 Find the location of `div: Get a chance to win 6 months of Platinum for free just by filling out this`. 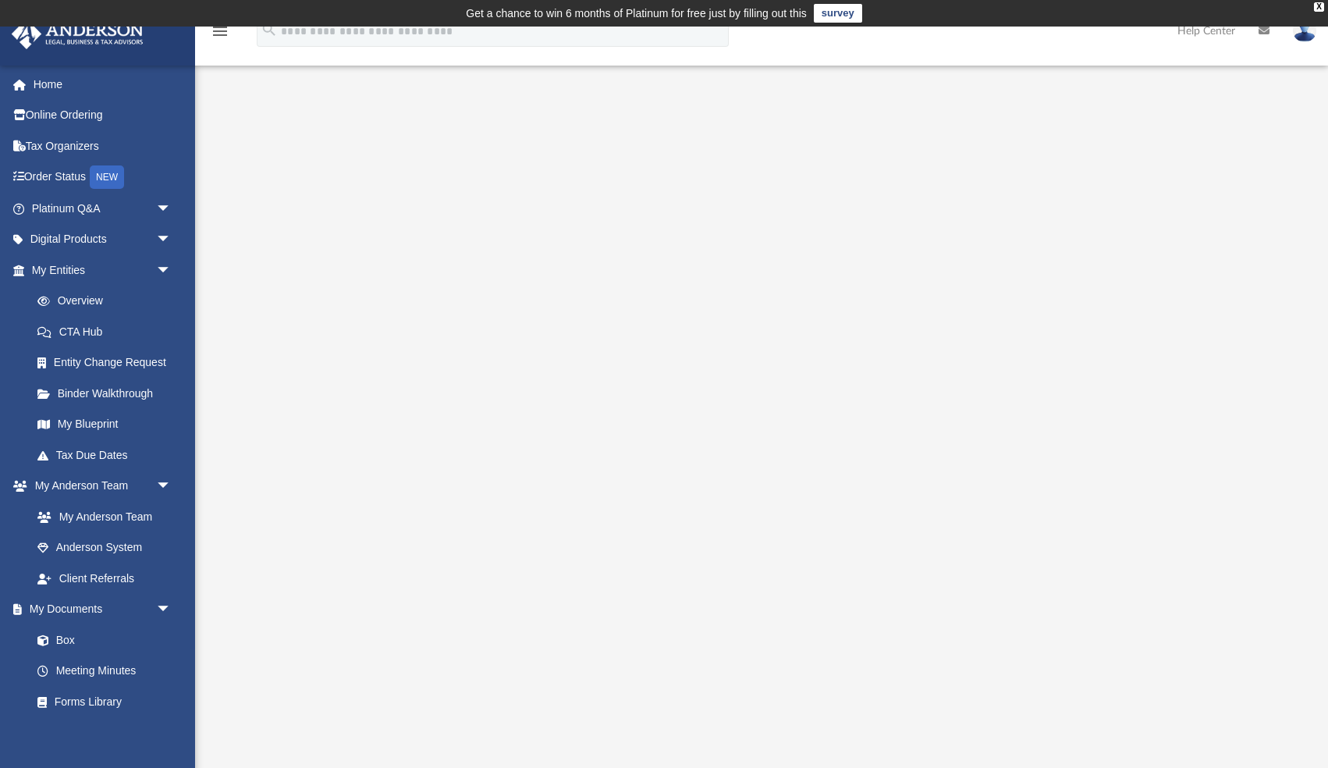

div: Get a chance to win 6 months of Platinum for free just by filling out this is located at coordinates (636, 13).